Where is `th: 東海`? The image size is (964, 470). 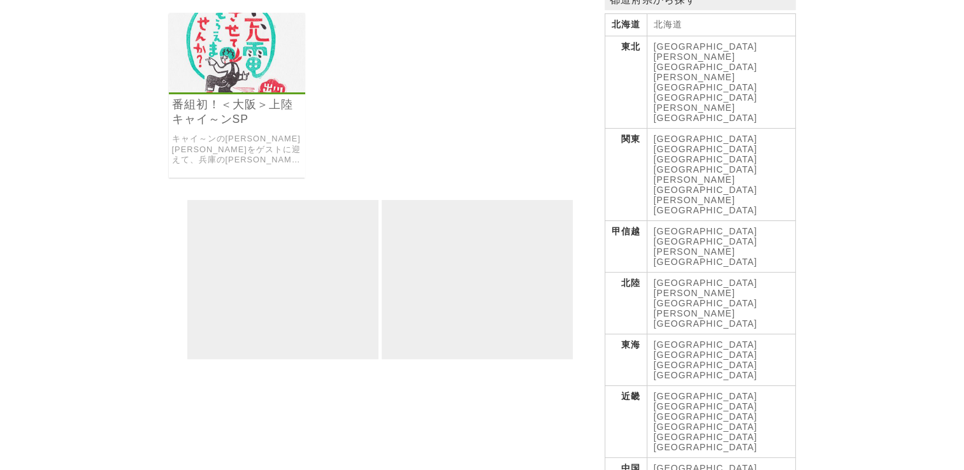
th: 東海 is located at coordinates (625, 360).